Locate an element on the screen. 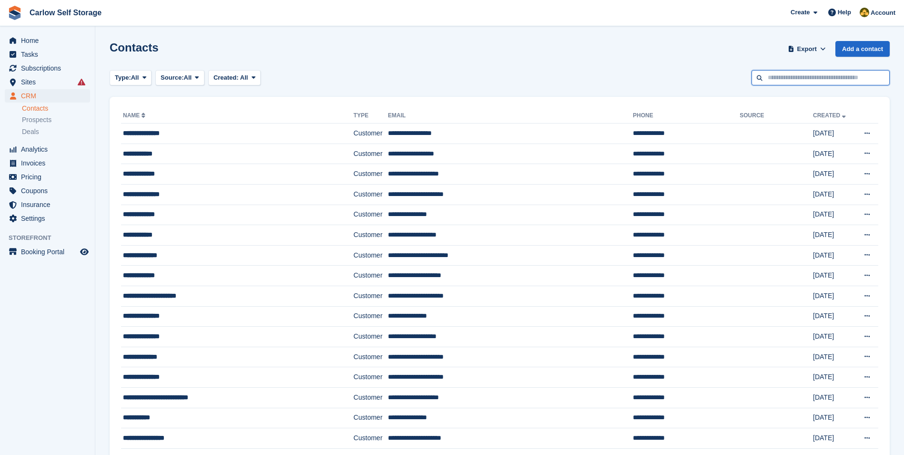 The image size is (904, 455). button: Created: All is located at coordinates (234, 78).